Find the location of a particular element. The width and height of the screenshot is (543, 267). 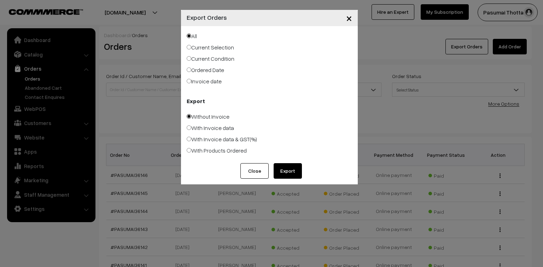

label: Current Condition is located at coordinates (210, 59).